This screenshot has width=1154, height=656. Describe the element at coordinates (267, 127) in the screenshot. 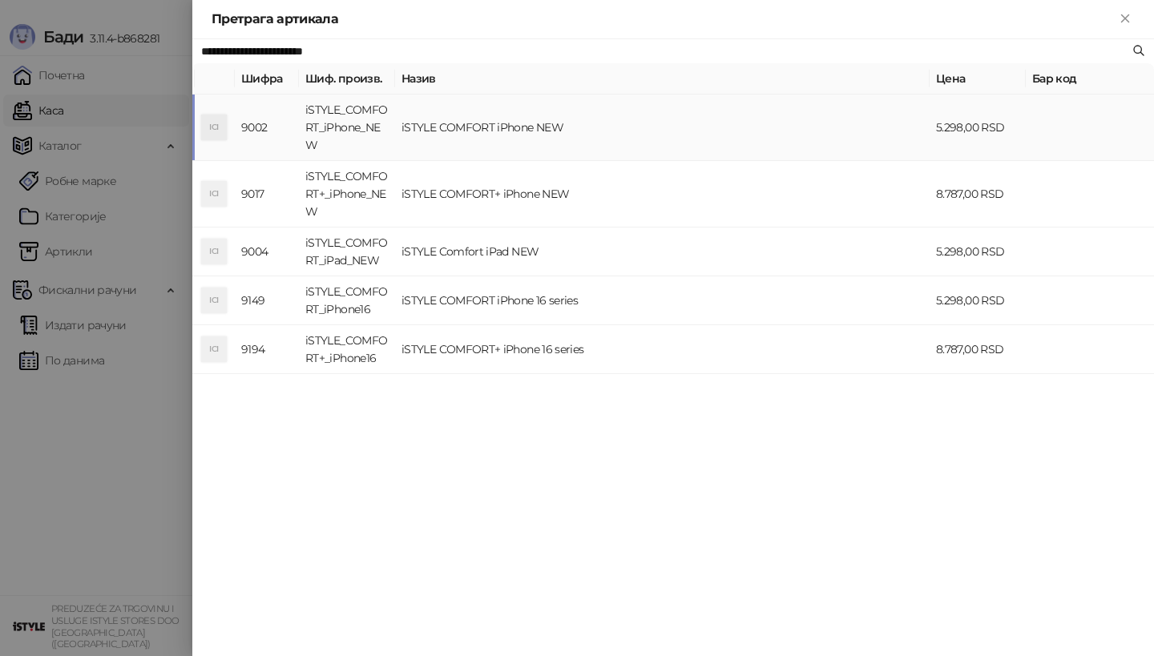

I see `td: 9002` at that location.